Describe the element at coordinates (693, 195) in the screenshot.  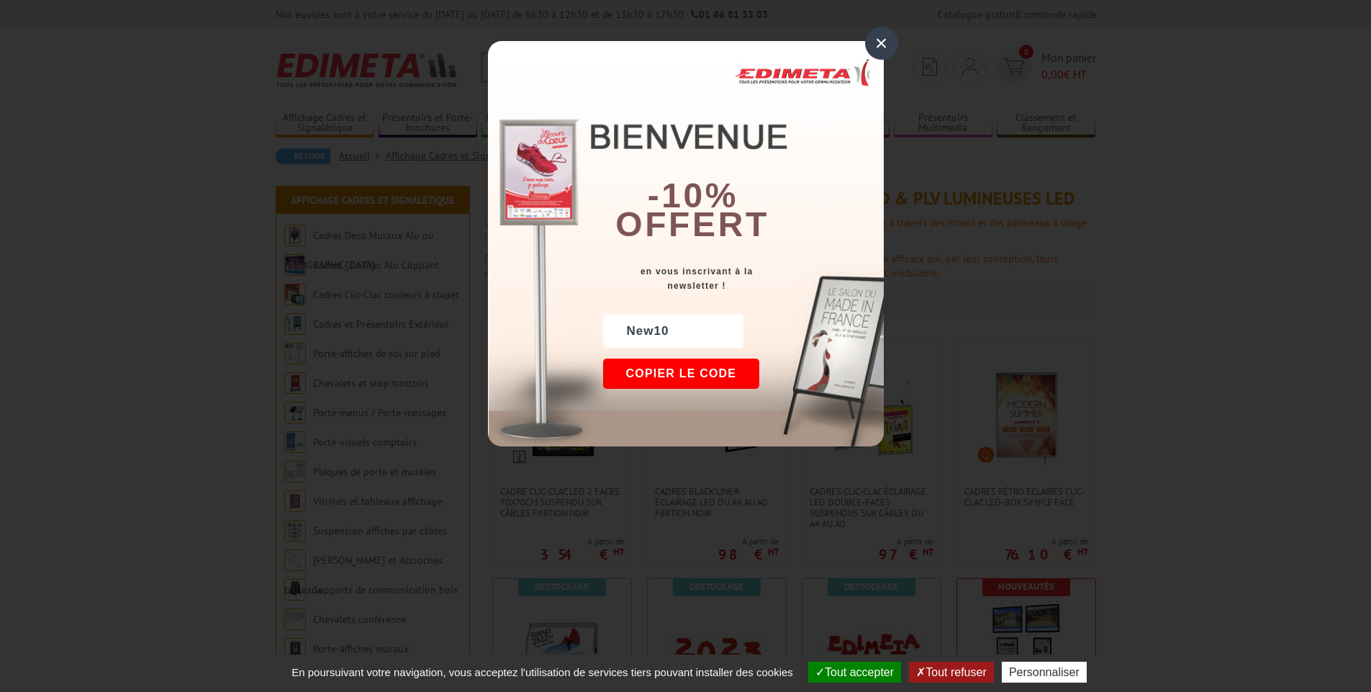
I see `b: -10%` at that location.